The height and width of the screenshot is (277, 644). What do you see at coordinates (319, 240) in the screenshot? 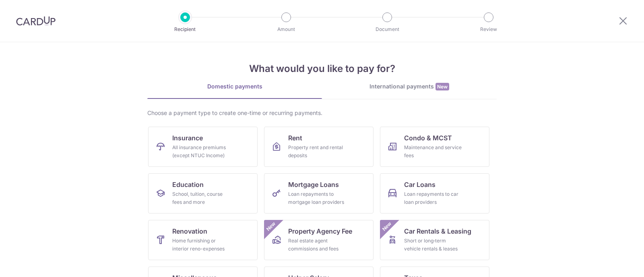
I see `a: Property Agency FeeReal estate agent commissions and feesNew` at bounding box center [319, 240].